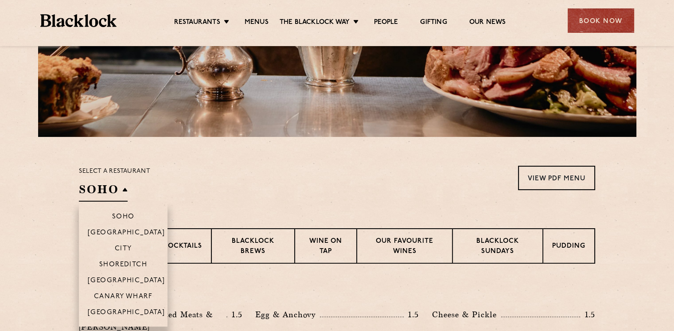 The height and width of the screenshot is (331, 674). What do you see at coordinates (404, 247) in the screenshot?
I see `p: Our favourite wines` at bounding box center [404, 247].